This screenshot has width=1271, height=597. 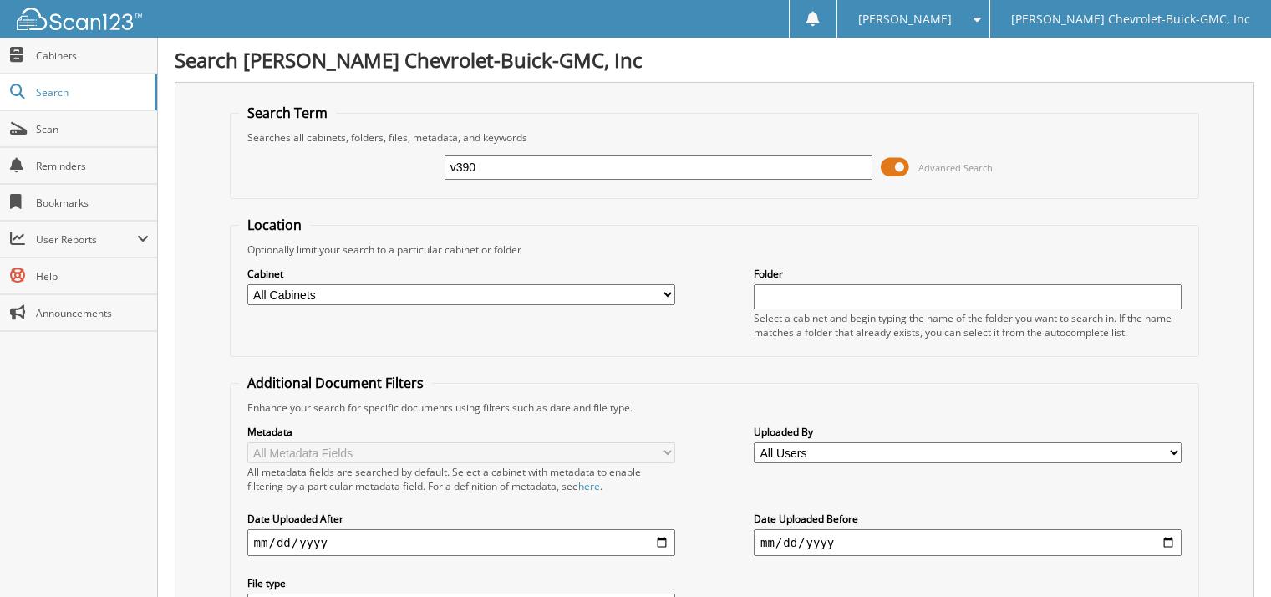 What do you see at coordinates (92, 276) in the screenshot?
I see `span: Help` at bounding box center [92, 276].